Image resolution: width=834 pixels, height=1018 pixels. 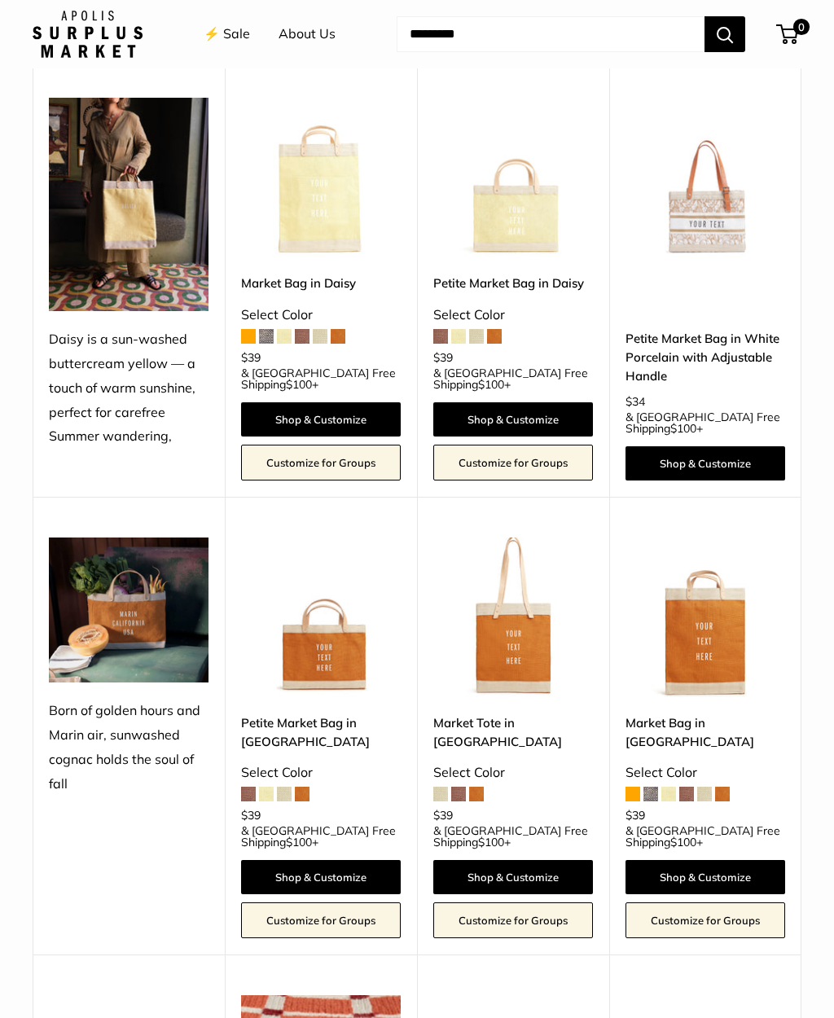 I want to click on img: Petite Market Bag in Cognac, so click(x=321, y=617).